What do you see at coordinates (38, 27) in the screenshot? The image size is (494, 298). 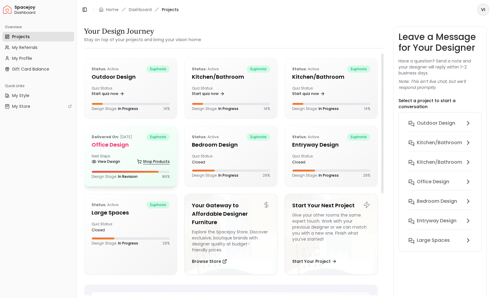 I see `div: Overview` at bounding box center [38, 27].